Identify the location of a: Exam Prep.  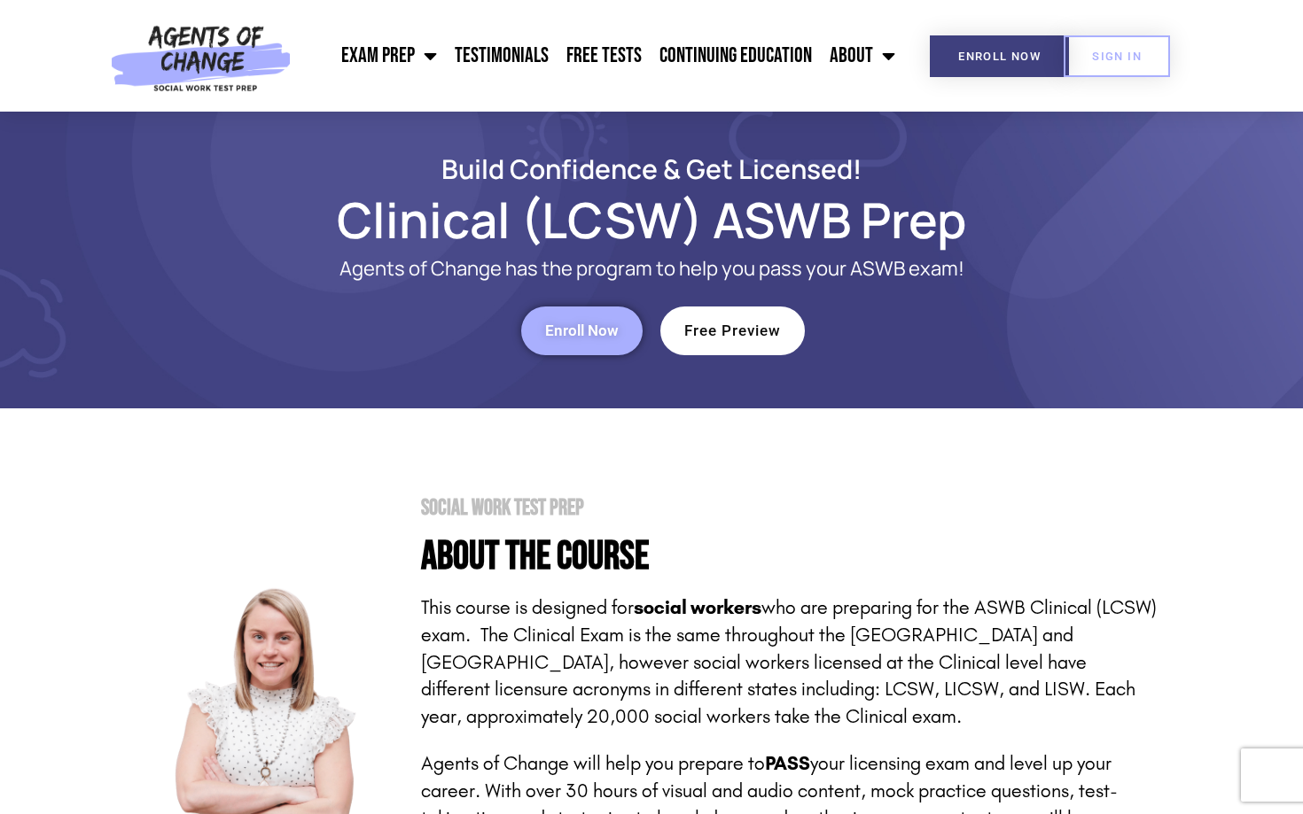
(389, 56).